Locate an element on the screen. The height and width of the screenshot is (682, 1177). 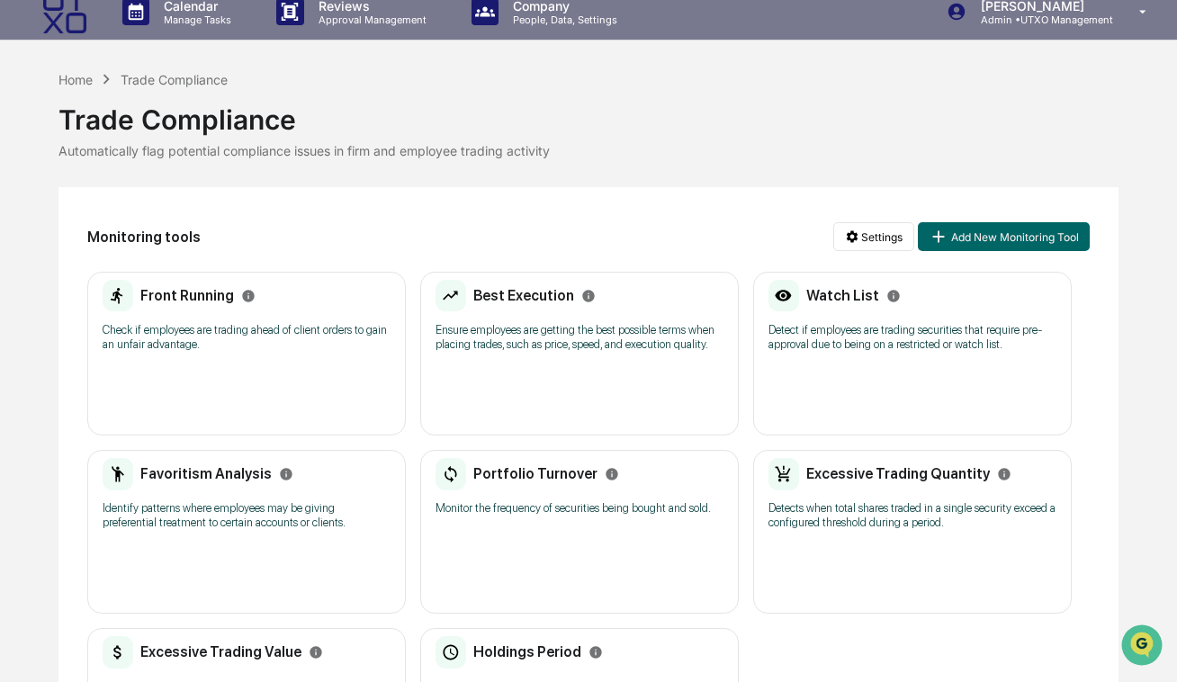
p: Admin • UTXO Management is located at coordinates (1040, 20).